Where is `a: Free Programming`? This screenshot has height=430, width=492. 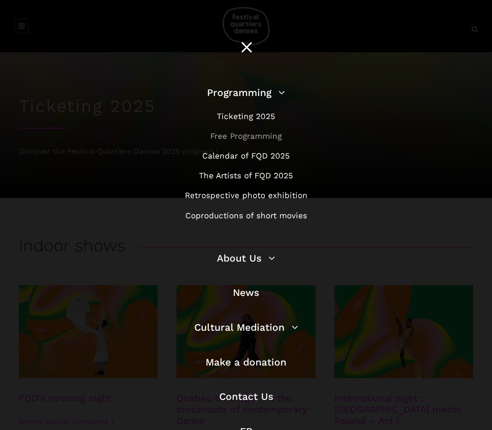 a: Free Programming is located at coordinates (246, 136).